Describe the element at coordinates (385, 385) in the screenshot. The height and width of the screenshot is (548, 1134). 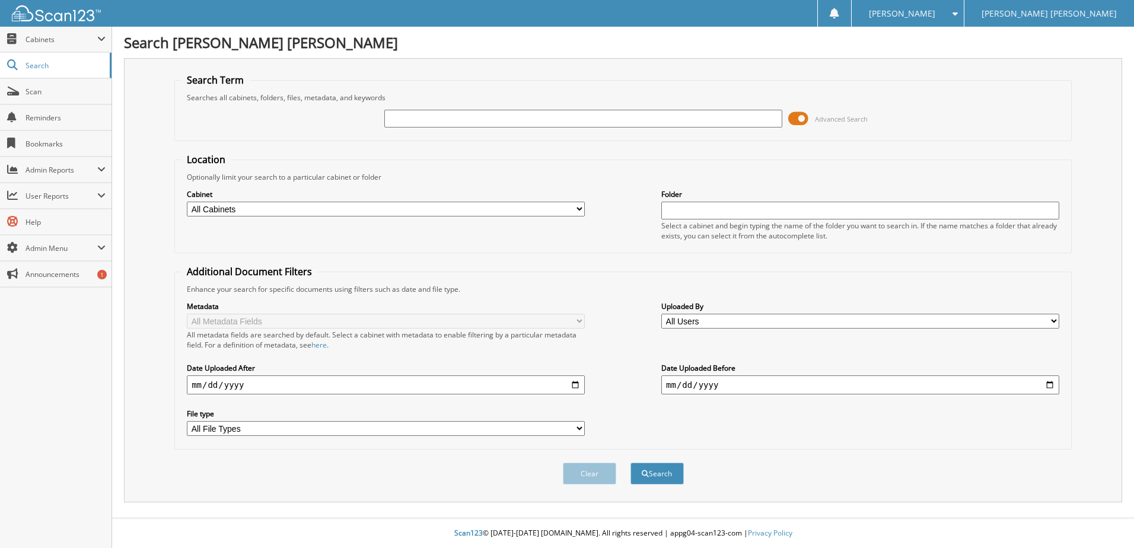
I see `input: start` at that location.